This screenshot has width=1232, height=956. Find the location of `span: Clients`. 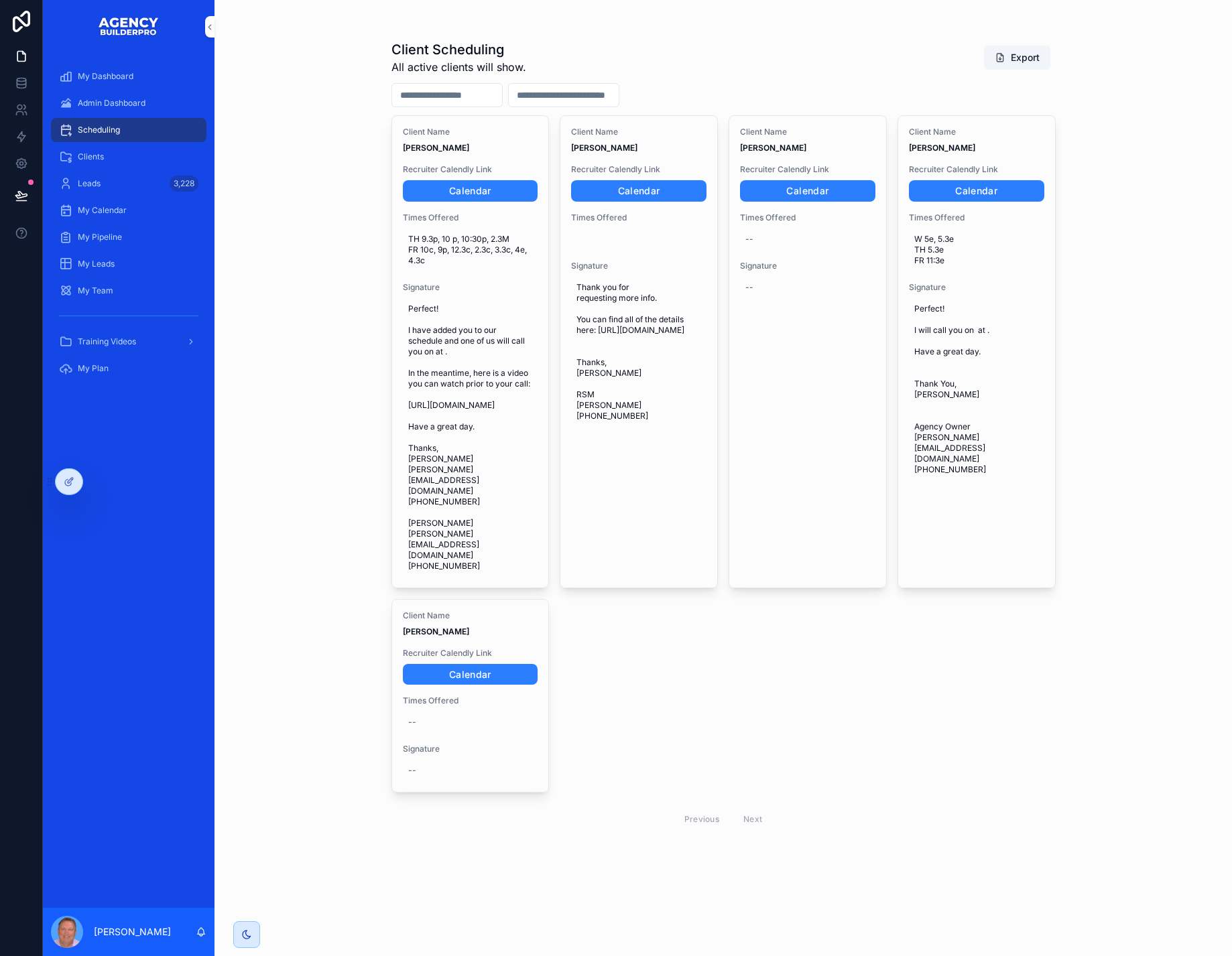

span: Clients is located at coordinates (91, 157).